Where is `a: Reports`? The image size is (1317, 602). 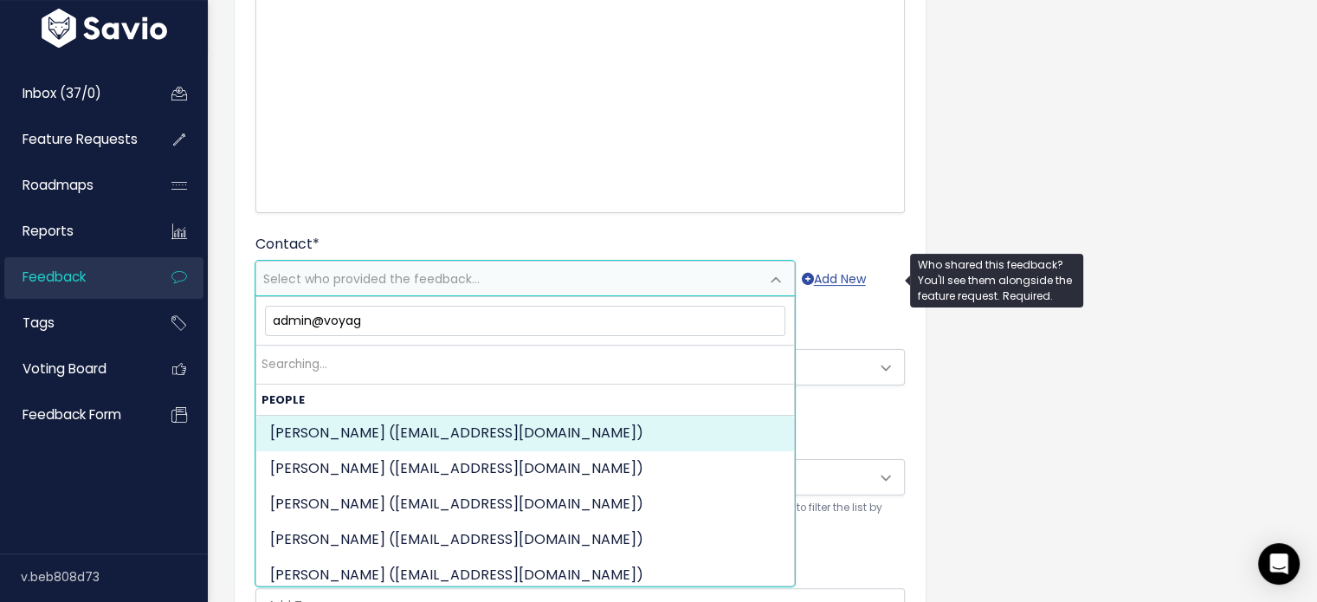
a: Reports is located at coordinates (74, 231).